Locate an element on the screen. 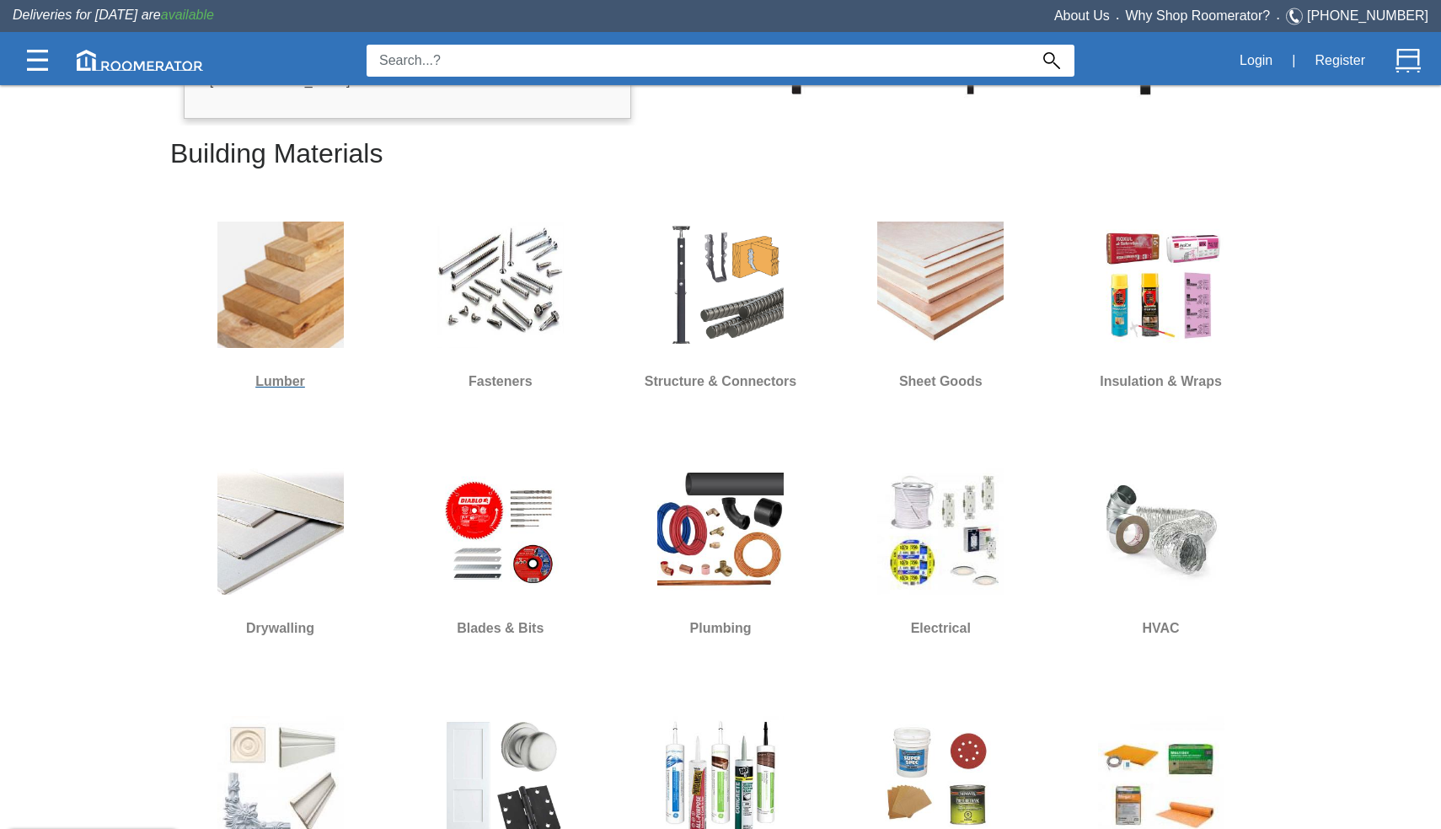 The image size is (1441, 829). a: Electrical is located at coordinates (940, 553).